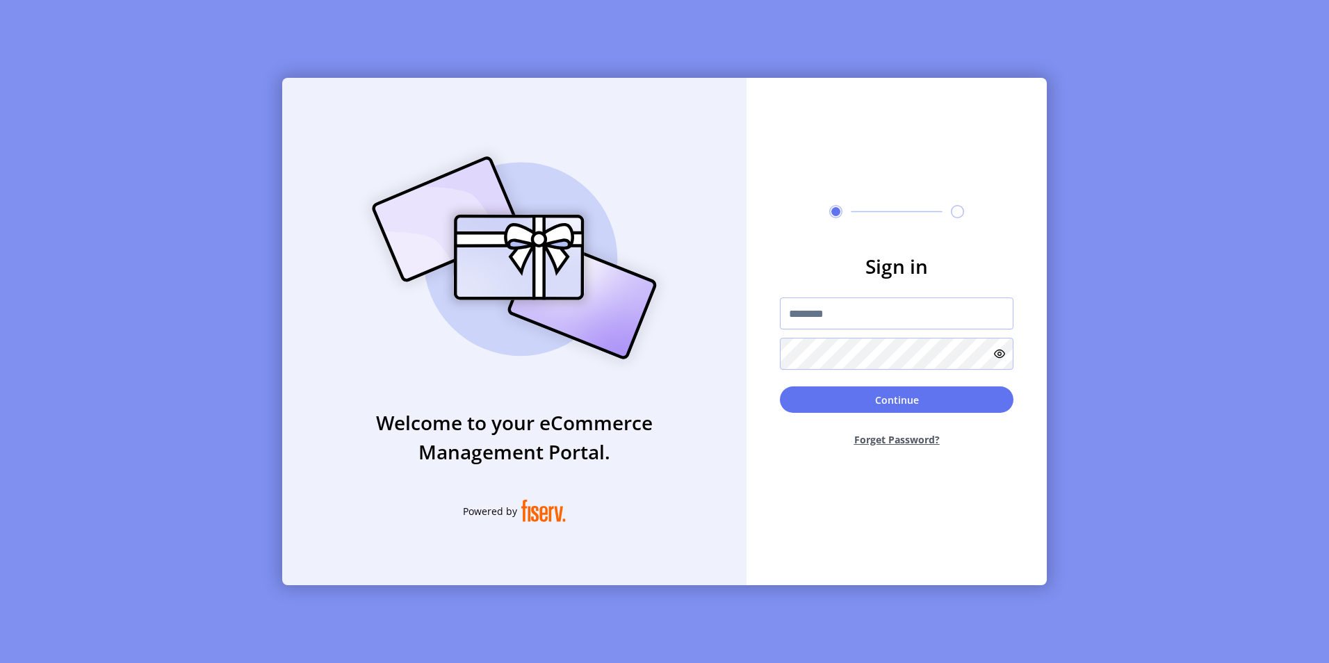 This screenshot has width=1329, height=663. I want to click on h3: Sign in, so click(897, 266).